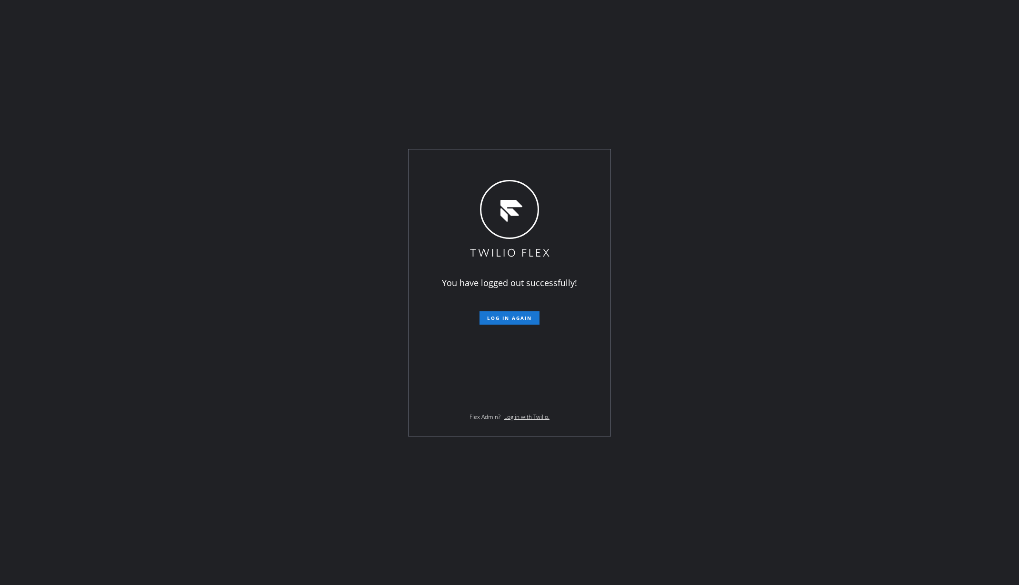 The image size is (1019, 585). I want to click on span: Log in again, so click(510, 318).